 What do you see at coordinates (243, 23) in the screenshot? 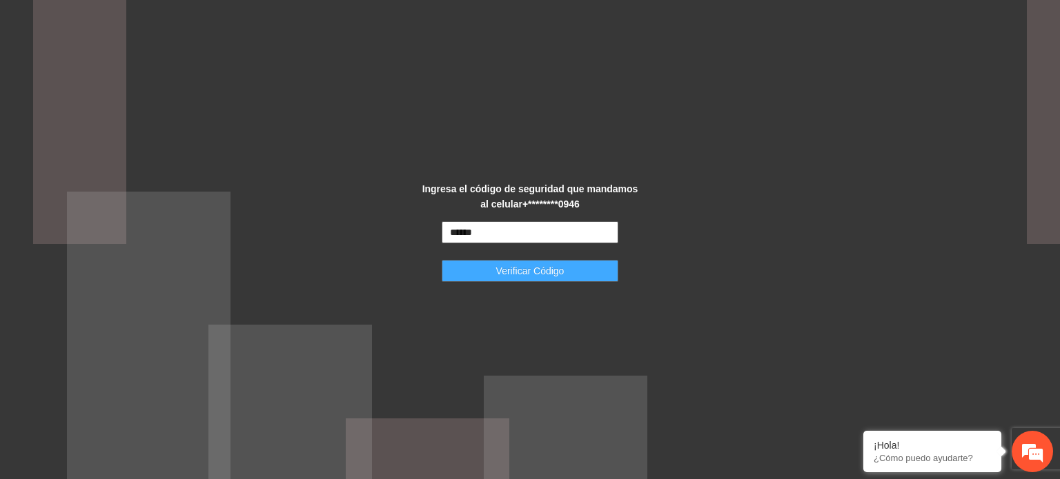
I see `div: Minimizar ventana de chat en vivo` at bounding box center [243, 23].